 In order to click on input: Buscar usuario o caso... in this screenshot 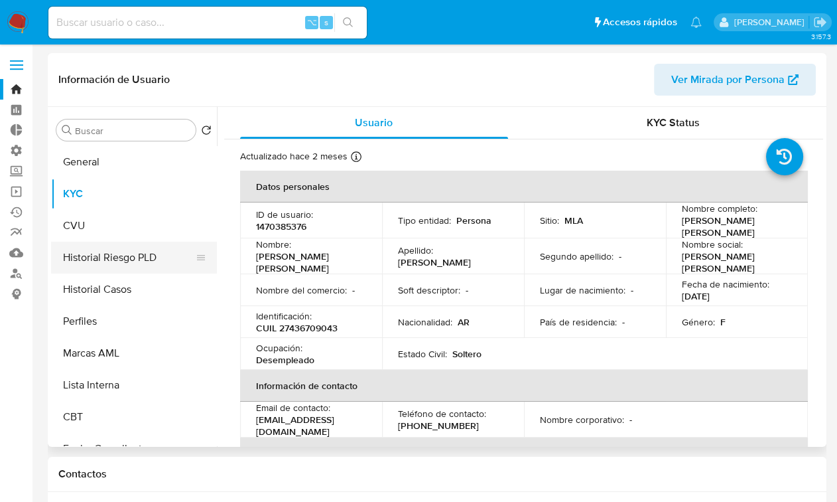, I will do `click(208, 23)`.